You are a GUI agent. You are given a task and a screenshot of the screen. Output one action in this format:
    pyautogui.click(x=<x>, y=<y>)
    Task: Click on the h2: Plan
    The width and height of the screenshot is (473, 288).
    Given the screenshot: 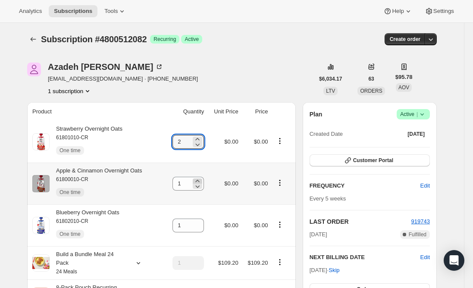 What is the action you would take?
    pyautogui.click(x=316, y=114)
    